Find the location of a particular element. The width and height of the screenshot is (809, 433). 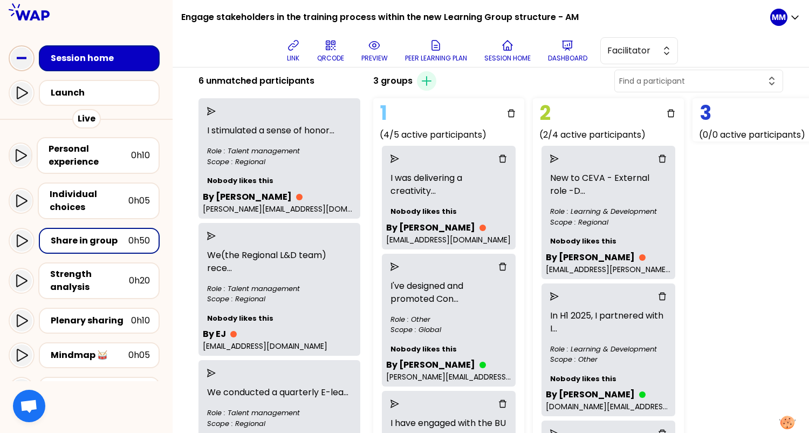

button: link is located at coordinates (293, 51).